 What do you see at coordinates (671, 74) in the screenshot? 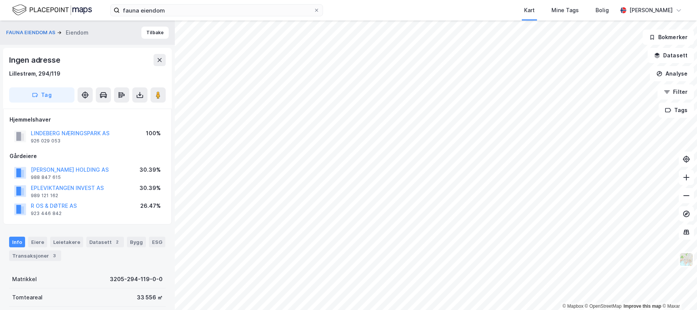
I see `button: Analyse` at bounding box center [671, 74].